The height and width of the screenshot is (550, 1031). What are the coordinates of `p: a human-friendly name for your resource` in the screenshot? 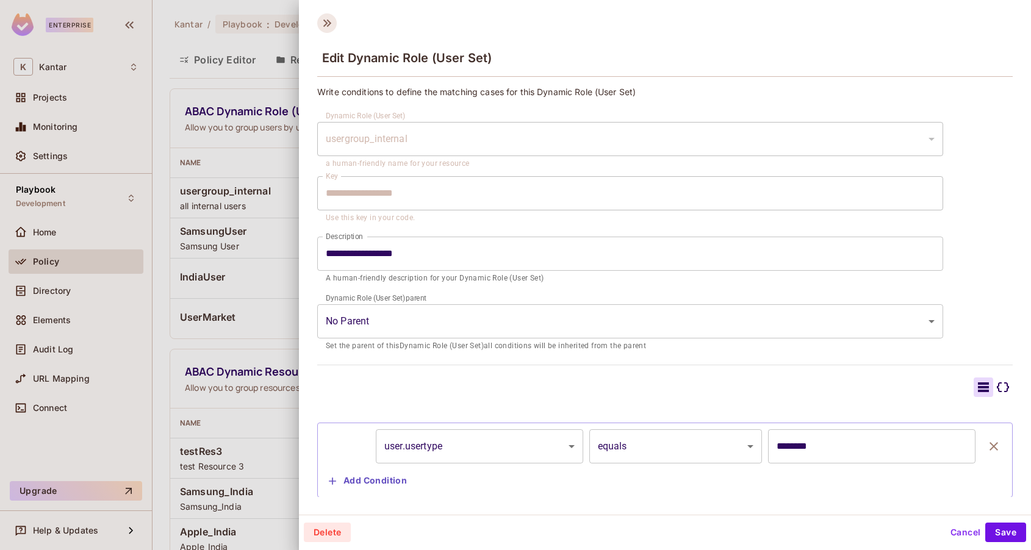 It's located at (630, 164).